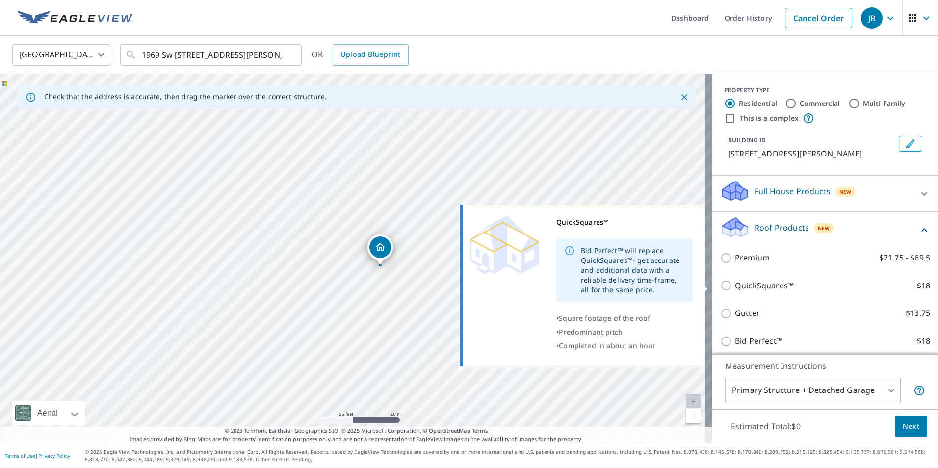  What do you see at coordinates (48, 413) in the screenshot?
I see `div: Aerial` at bounding box center [48, 413].